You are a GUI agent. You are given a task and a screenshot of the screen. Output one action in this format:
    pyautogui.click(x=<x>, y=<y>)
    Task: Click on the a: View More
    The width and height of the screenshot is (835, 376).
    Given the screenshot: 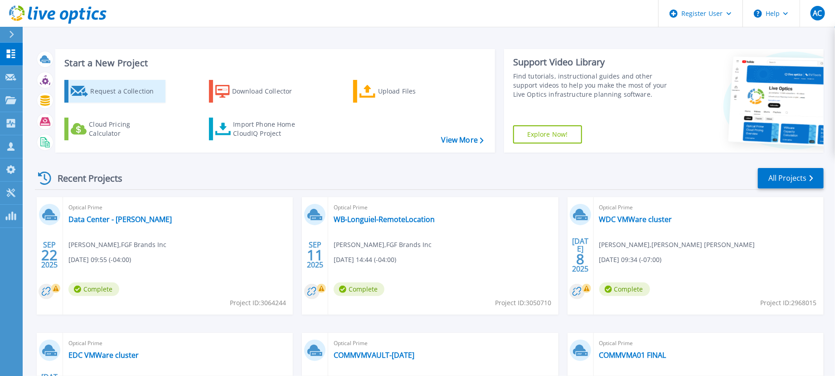 What is the action you would take?
    pyautogui.click(x=463, y=140)
    